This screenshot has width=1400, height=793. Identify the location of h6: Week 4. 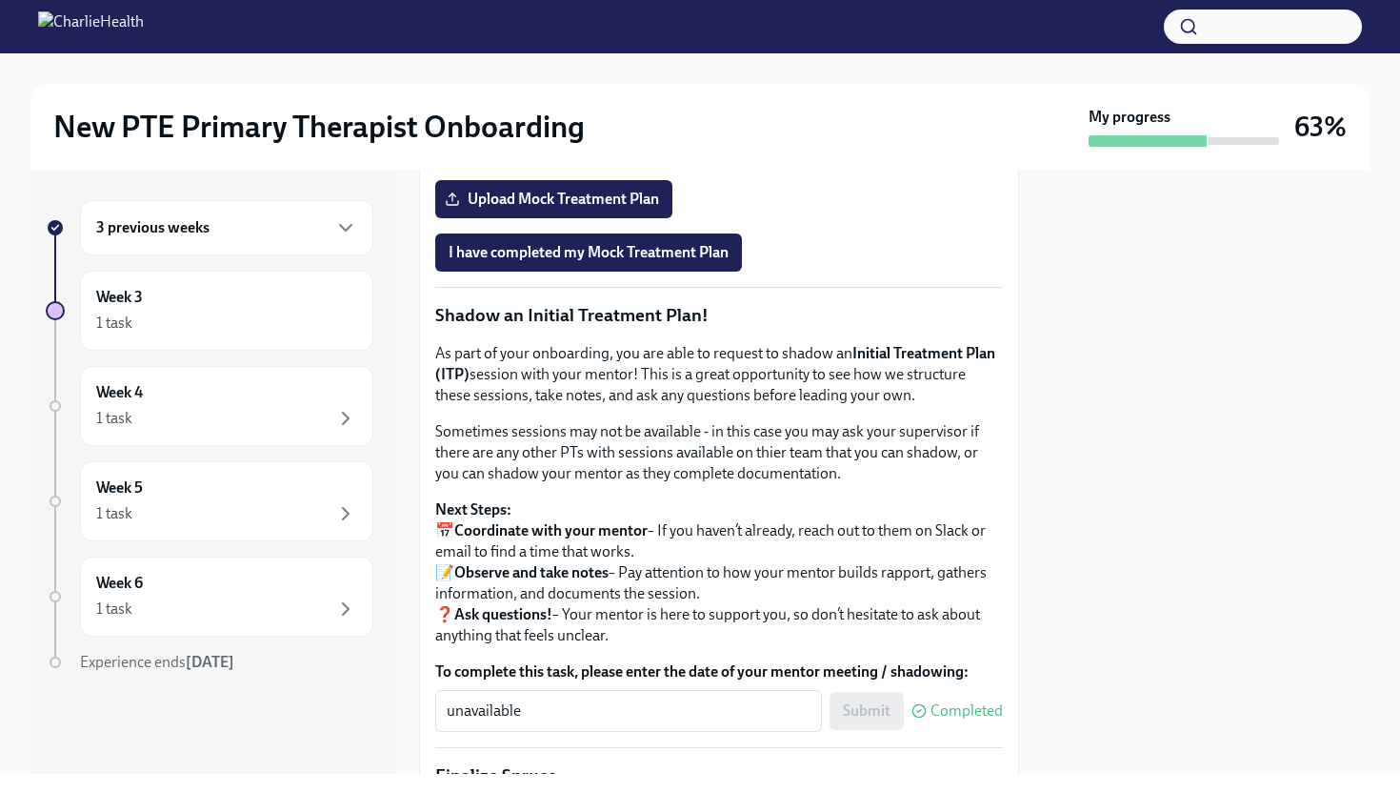
(119, 392).